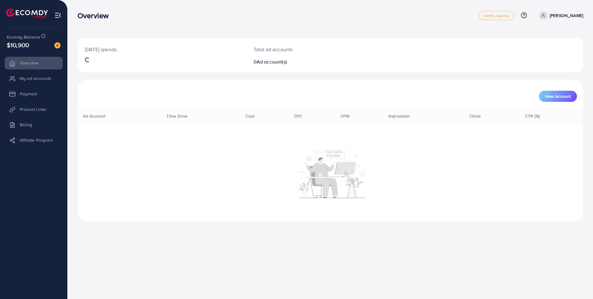  What do you see at coordinates (272, 62) in the screenshot?
I see `span: Ad account(s)` at bounding box center [272, 62].